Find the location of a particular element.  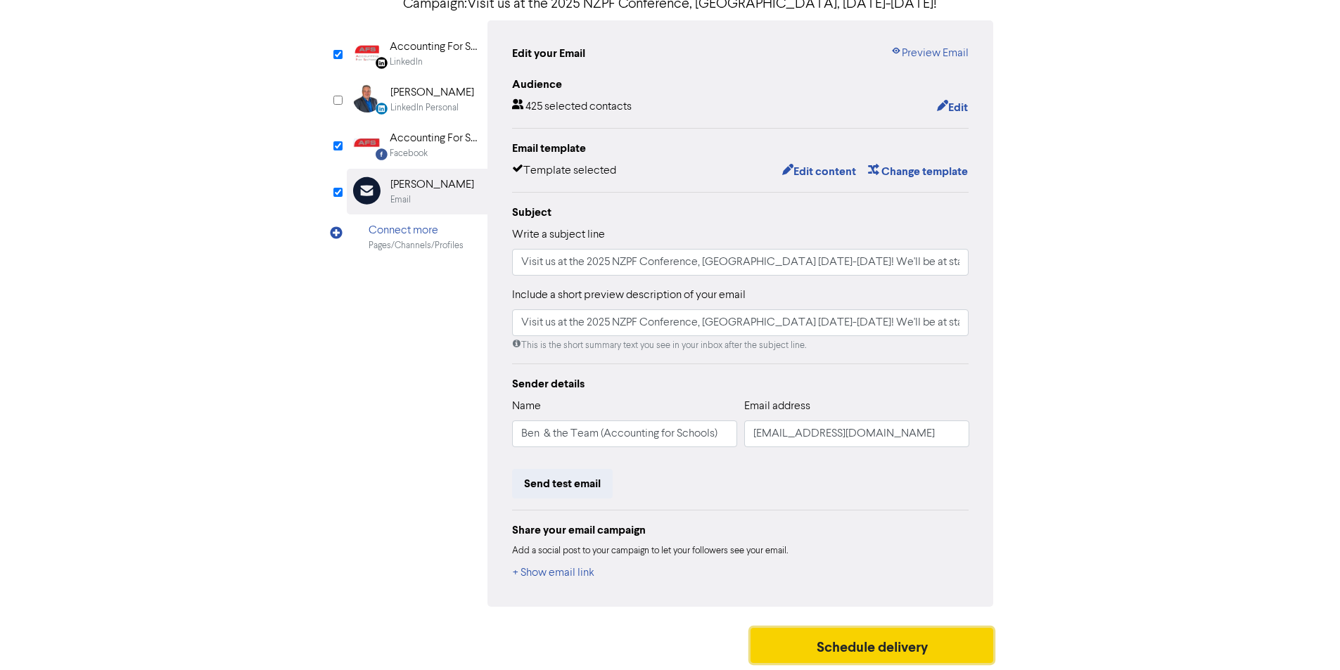

div: Edit your Email is located at coordinates (548, 53).